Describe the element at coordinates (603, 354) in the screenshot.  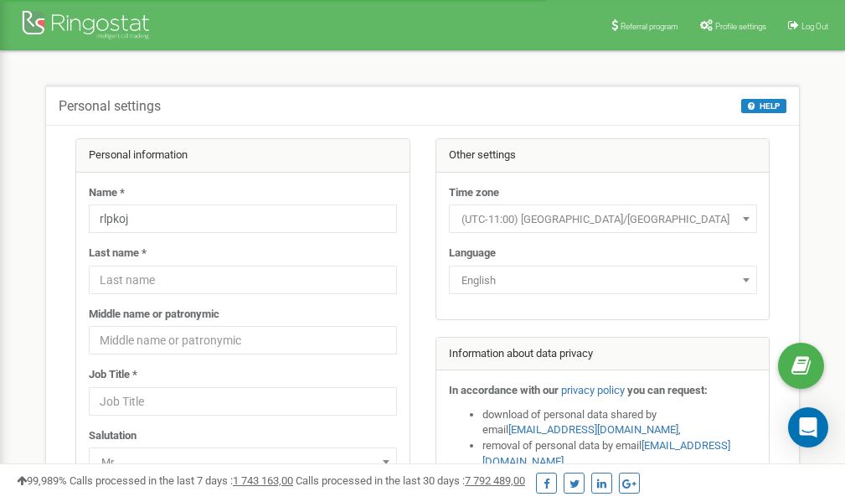
I see `div: Information about data privacy` at that location.